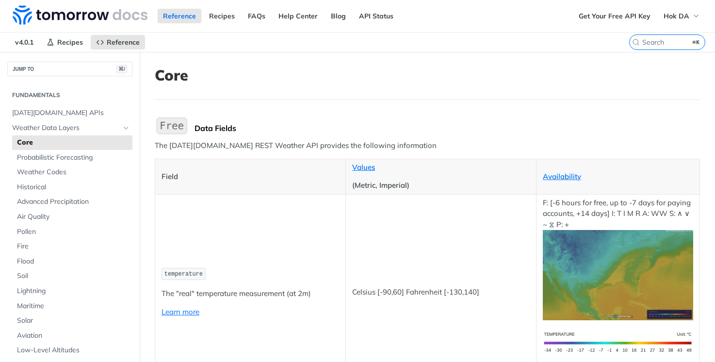 This screenshot has height=362, width=715. What do you see at coordinates (73, 261) in the screenshot?
I see `span: Flood` at bounding box center [73, 261].